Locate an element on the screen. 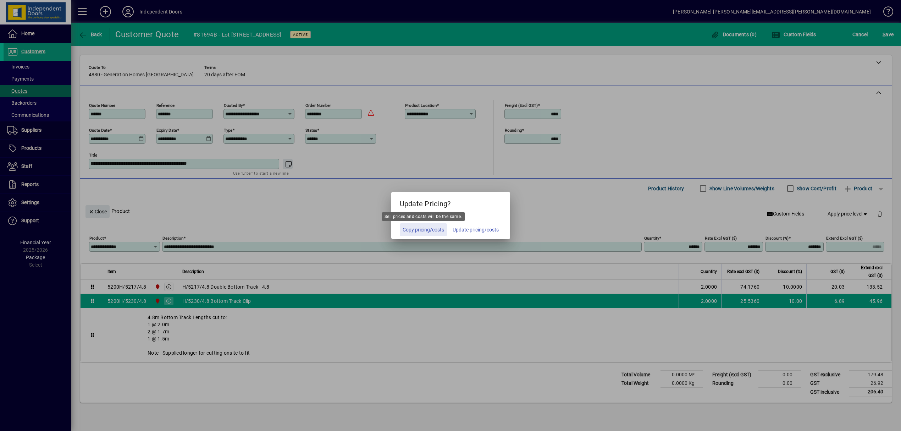 This screenshot has width=901, height=431. span: Copy pricing/costs is located at coordinates (423, 229).